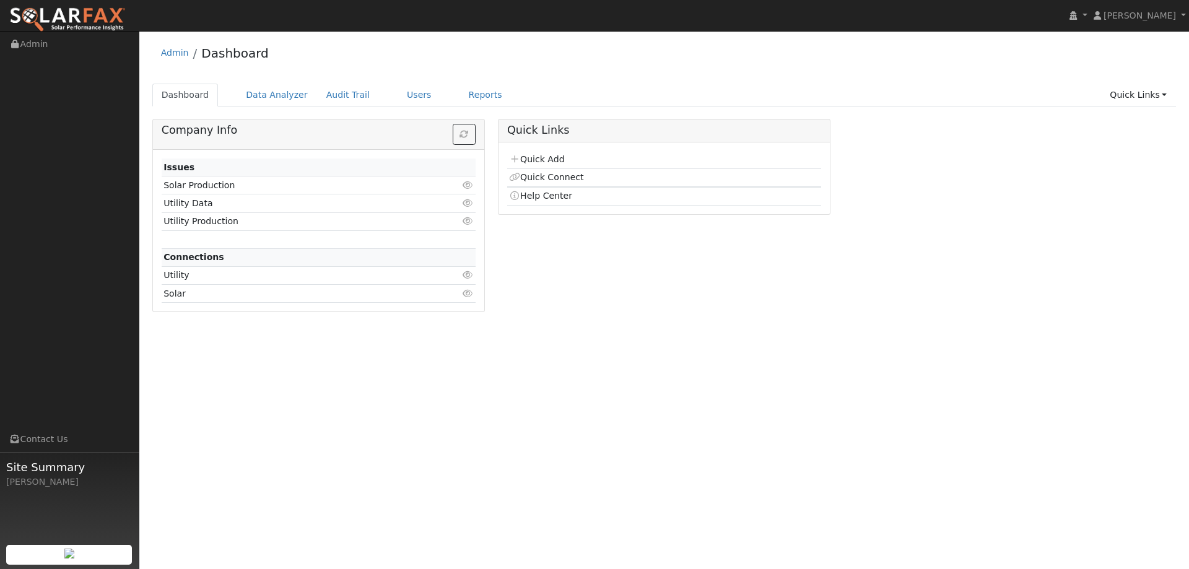 Image resolution: width=1189 pixels, height=569 pixels. What do you see at coordinates (293, 203) in the screenshot?
I see `td: Utility Data` at bounding box center [293, 203].